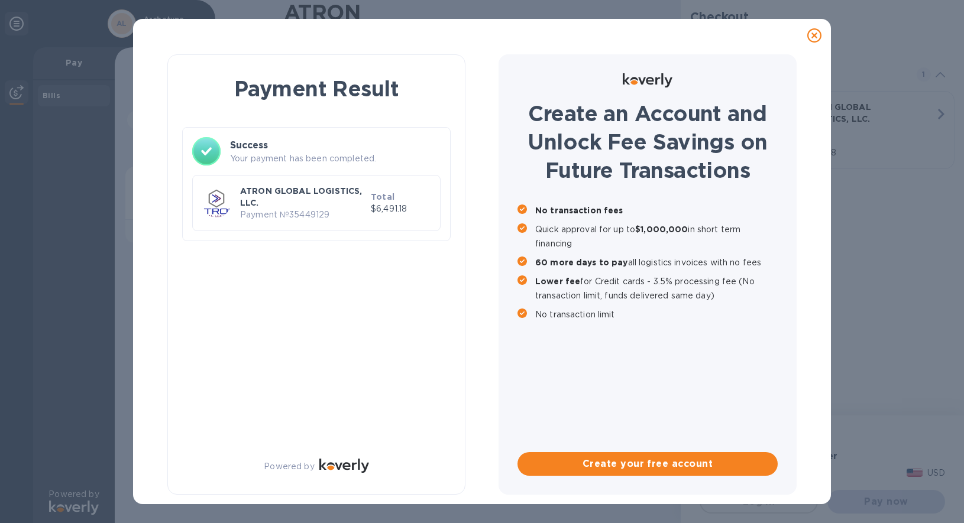  Describe the element at coordinates (558, 281) in the screenshot. I see `b: Lower fee` at that location.